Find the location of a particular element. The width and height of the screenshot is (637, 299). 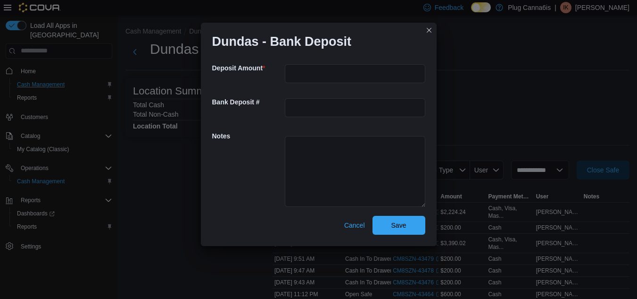

button: Cancel is located at coordinates (355, 225).